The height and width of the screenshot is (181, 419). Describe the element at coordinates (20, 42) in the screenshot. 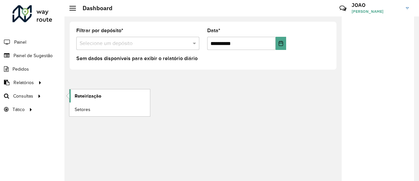

I see `span: Painel` at that location.